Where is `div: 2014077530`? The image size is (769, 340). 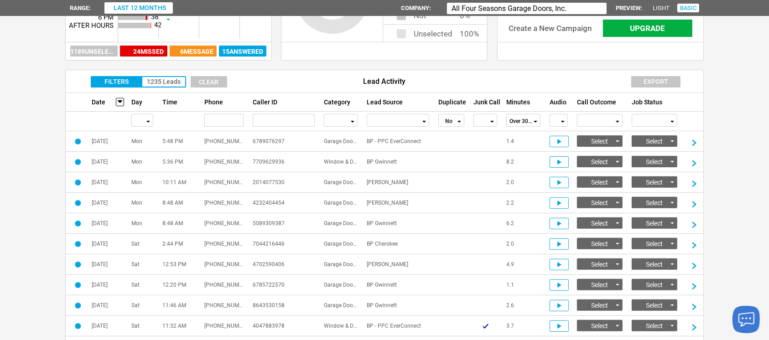
div: 2014077530 is located at coordinates (284, 182).